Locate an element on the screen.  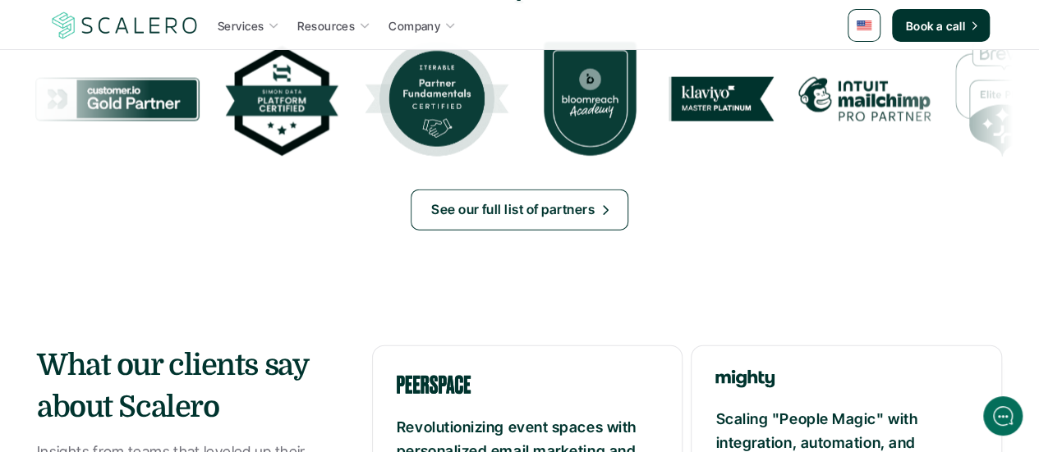
img: Iterable Badge is located at coordinates (439, 99).